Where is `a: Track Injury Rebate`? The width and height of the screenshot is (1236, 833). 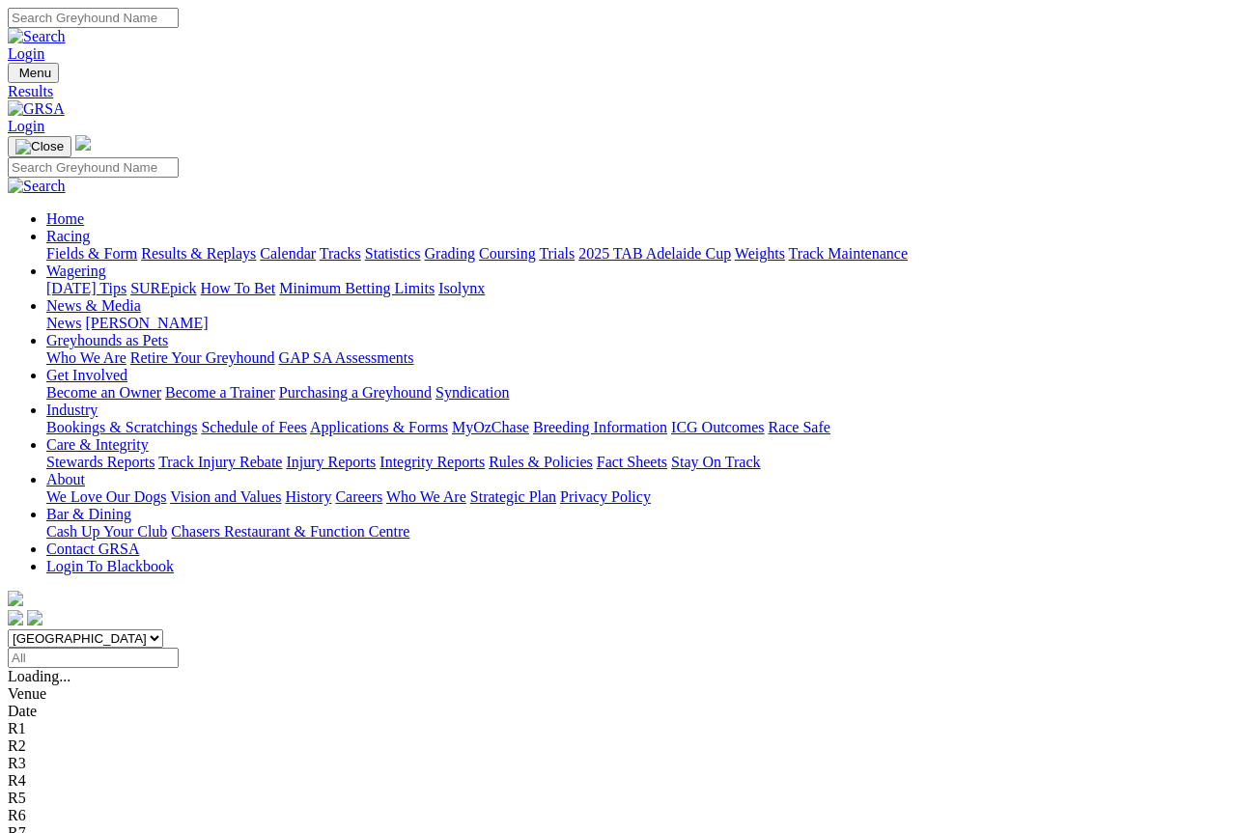 a: Track Injury Rebate is located at coordinates (220, 461).